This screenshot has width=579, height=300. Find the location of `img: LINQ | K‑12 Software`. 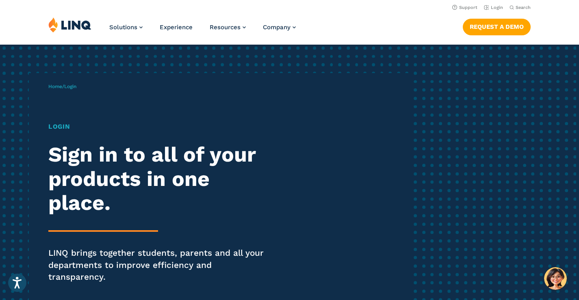

img: LINQ | K‑12 Software is located at coordinates (70, 25).